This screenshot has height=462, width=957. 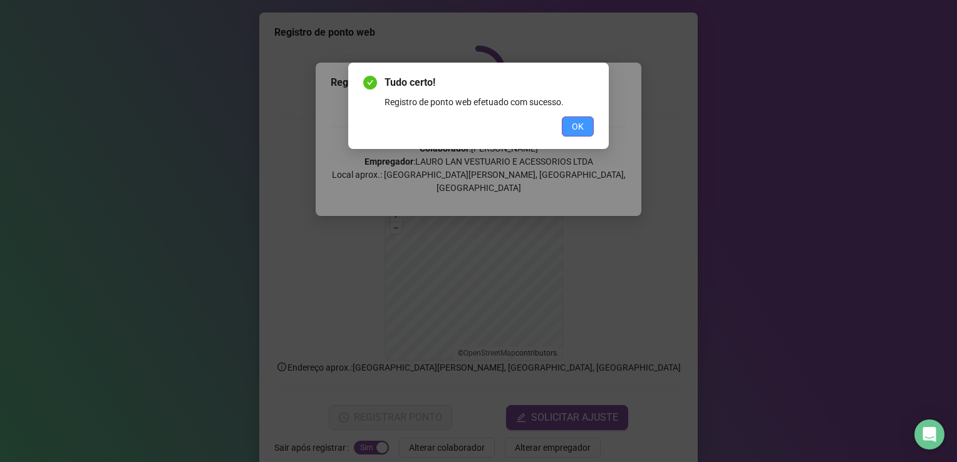 What do you see at coordinates (489, 83) in the screenshot?
I see `span: Tudo certo!` at bounding box center [489, 83].